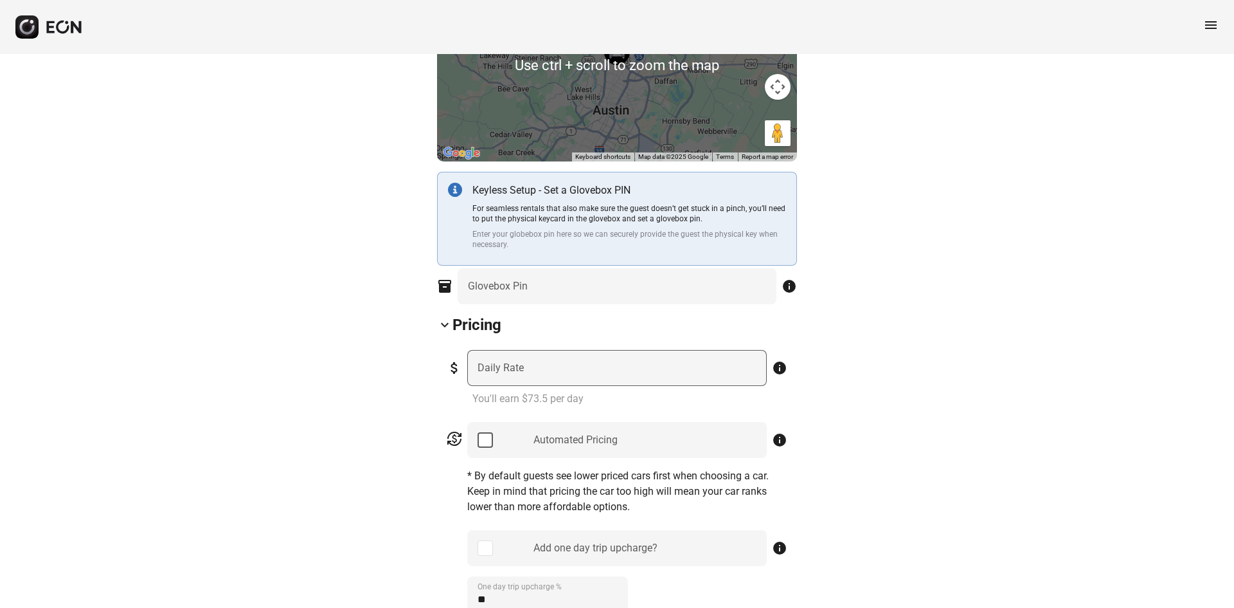  Describe the element at coordinates (455, 438) in the screenshot. I see `span: currency_exchange` at that location.